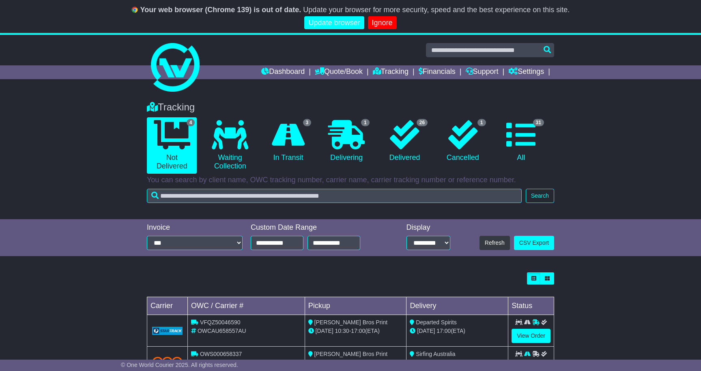 This screenshot has height=371, width=701. Describe the element at coordinates (230, 145) in the screenshot. I see `a: Waiting Collection` at that location.